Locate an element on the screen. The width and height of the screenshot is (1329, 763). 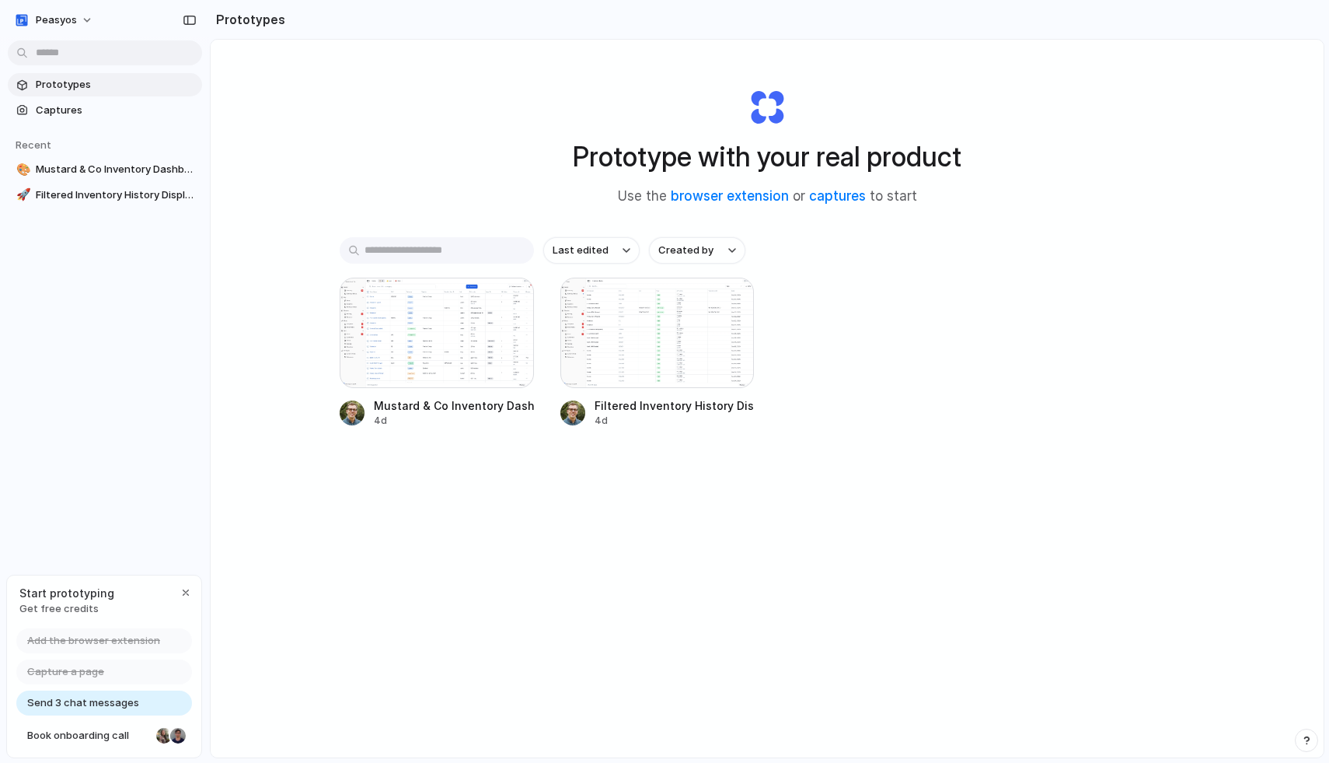
span: Prototypes is located at coordinates (116, 85).